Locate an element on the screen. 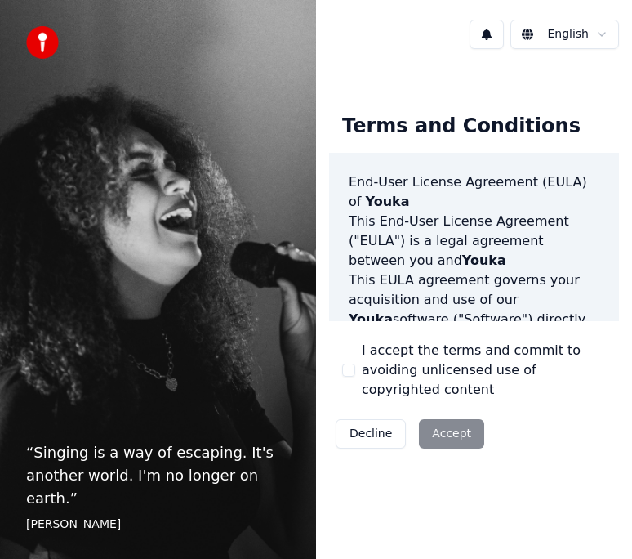 This screenshot has height=559, width=632. label: I accept the terms and commit to avoiding unlicensed use of copyrighted content is located at coordinates (484, 370).